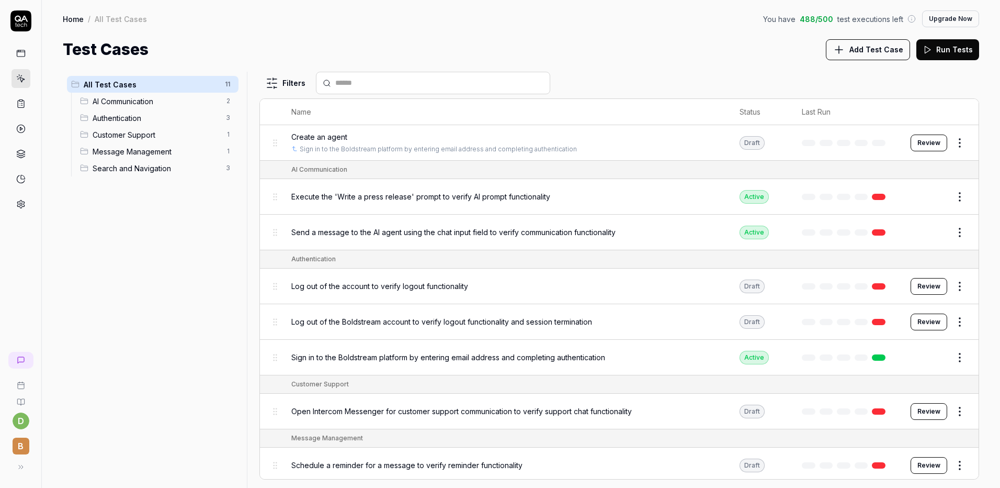  I want to click on span: Message Management, so click(156, 151).